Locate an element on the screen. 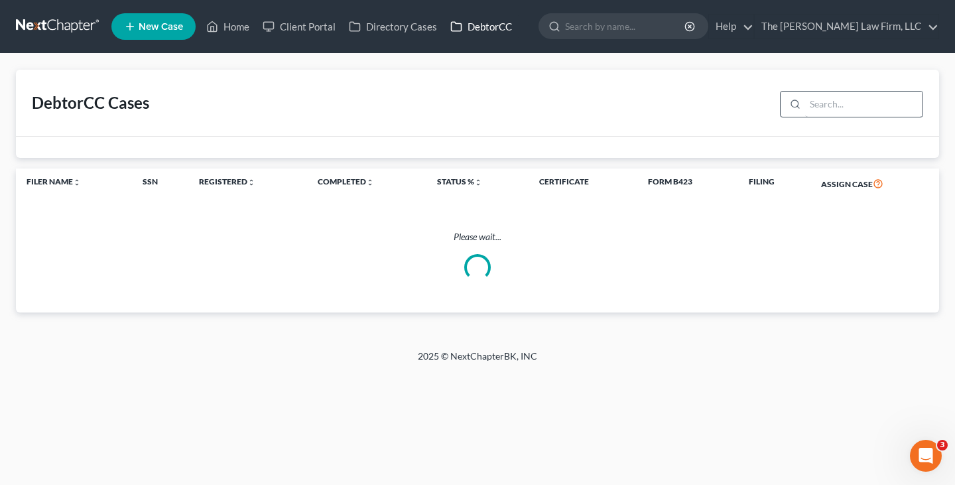 This screenshot has height=485, width=955. p: Please wait... is located at coordinates (478, 237).